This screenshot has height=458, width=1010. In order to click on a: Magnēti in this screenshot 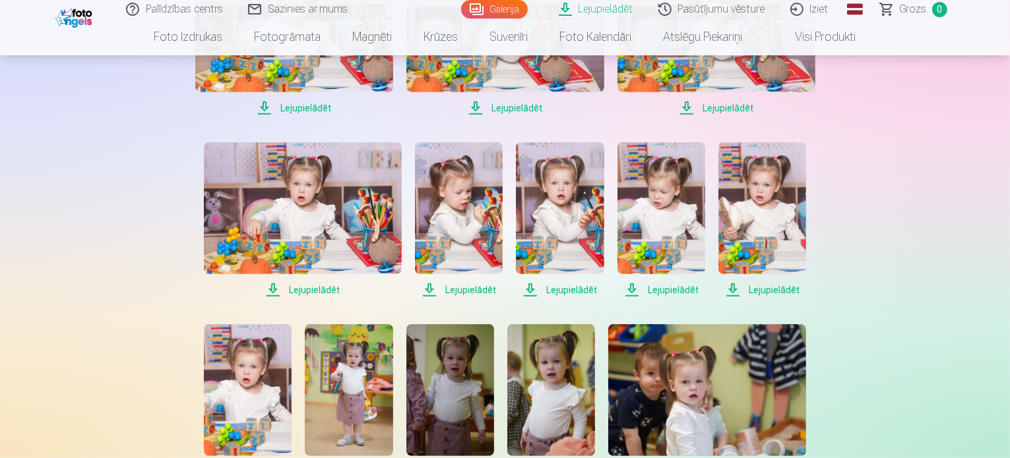, I will do `click(373, 37)`.